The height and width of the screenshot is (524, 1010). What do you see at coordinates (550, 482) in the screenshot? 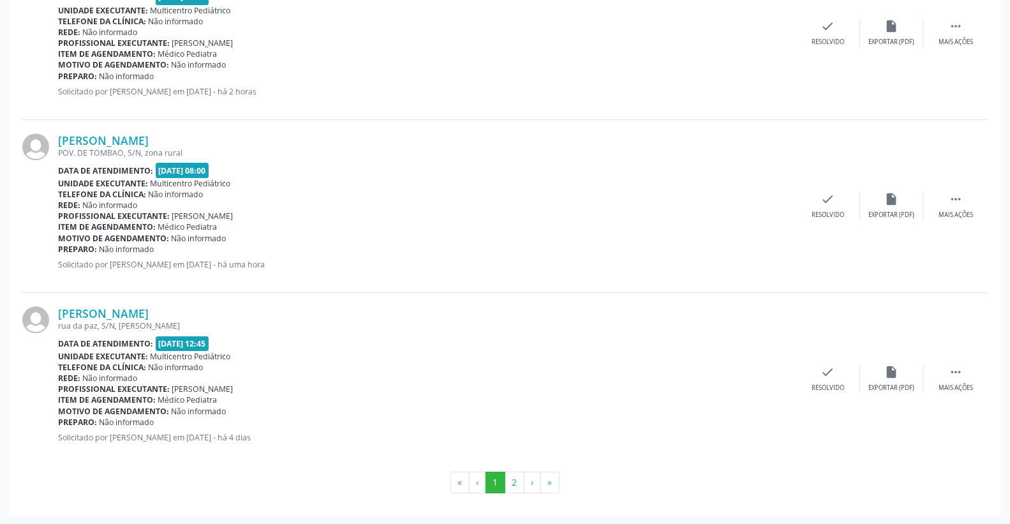
I see `button: Go to last page` at bounding box center [550, 482].